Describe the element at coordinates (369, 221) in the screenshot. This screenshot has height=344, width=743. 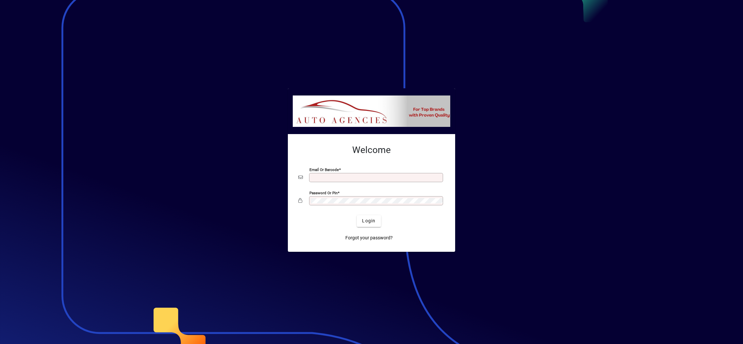
I see `button: Login` at that location.